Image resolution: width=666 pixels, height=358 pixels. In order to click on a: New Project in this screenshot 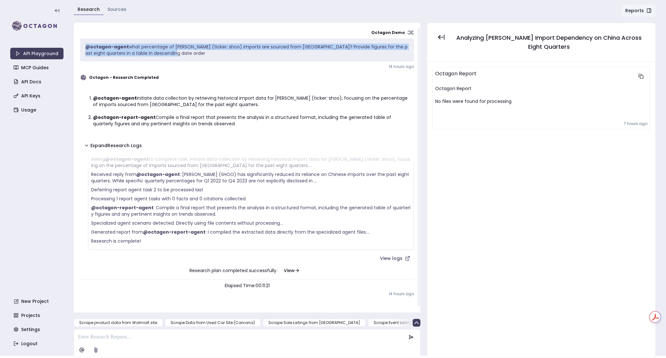, I will do `click(38, 301)`.